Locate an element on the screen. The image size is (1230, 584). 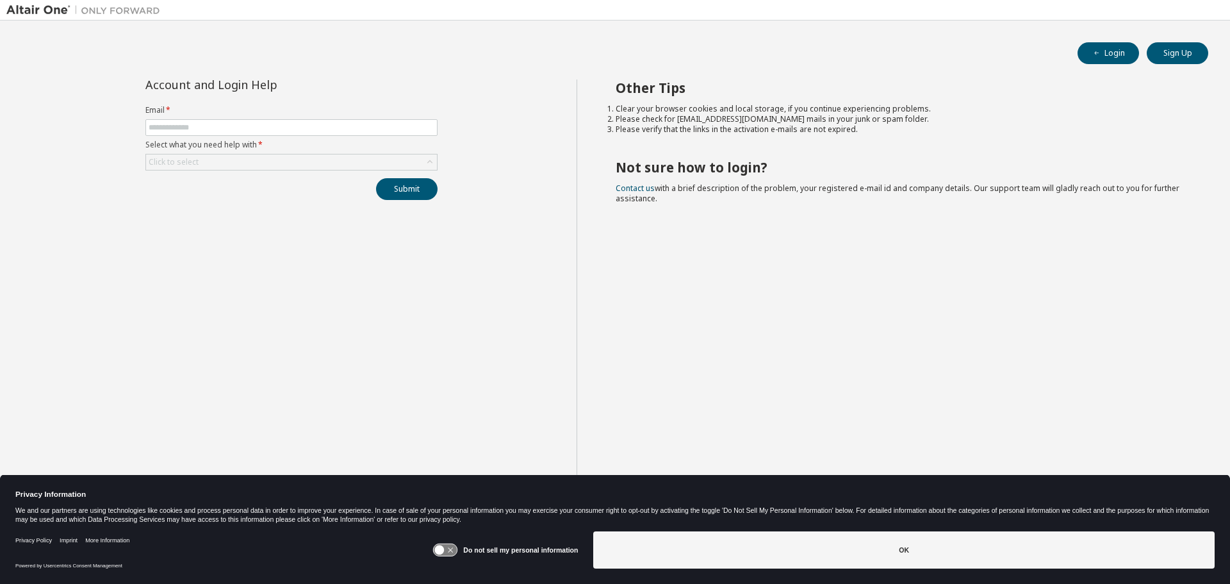
button: Login is located at coordinates (1108, 53).